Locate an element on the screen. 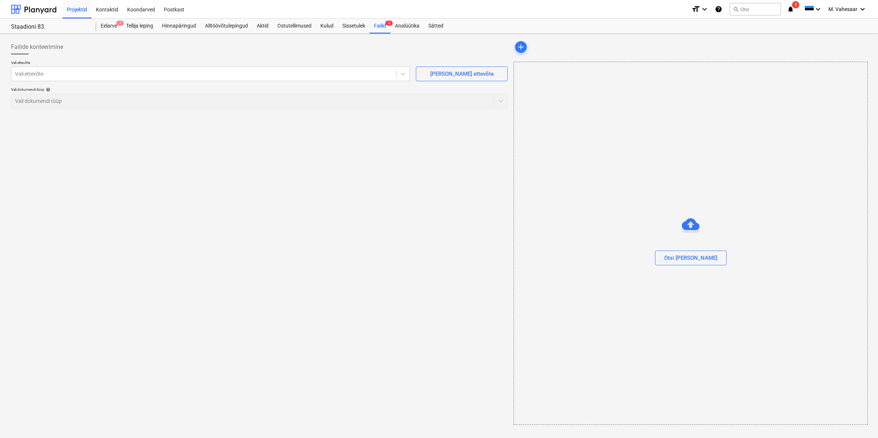 This screenshot has height=438, width=878. button: Otsi is located at coordinates (756, 9).